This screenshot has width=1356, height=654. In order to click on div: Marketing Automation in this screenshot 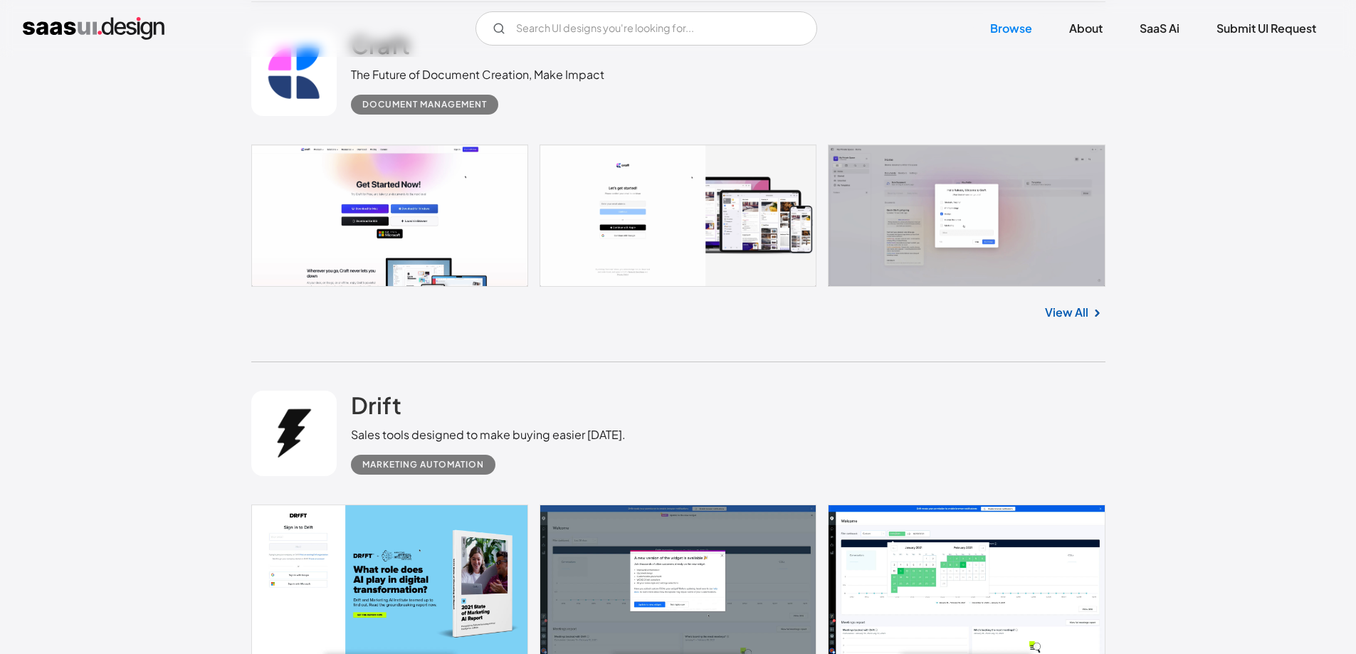, I will do `click(423, 465)`.